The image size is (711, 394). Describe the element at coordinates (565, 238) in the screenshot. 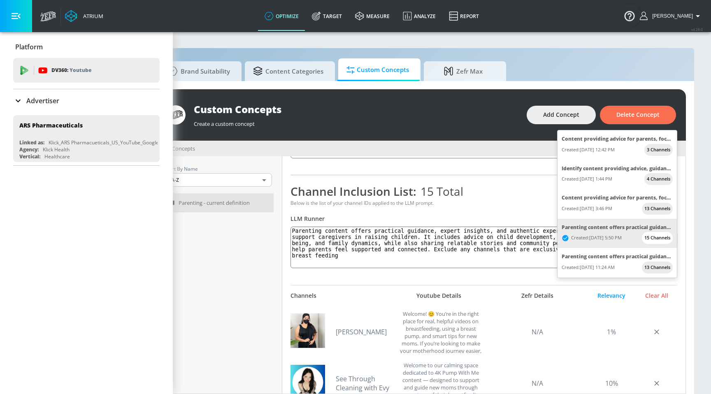

I see `div: This is the active iteration` at that location.